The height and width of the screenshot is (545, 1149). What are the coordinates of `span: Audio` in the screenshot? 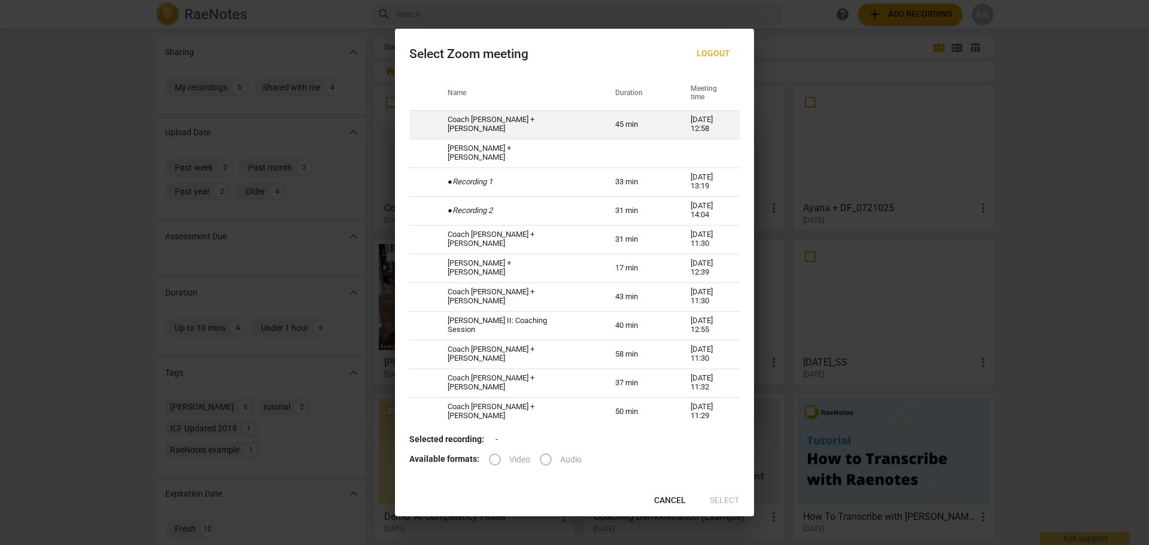 It's located at (571, 459).